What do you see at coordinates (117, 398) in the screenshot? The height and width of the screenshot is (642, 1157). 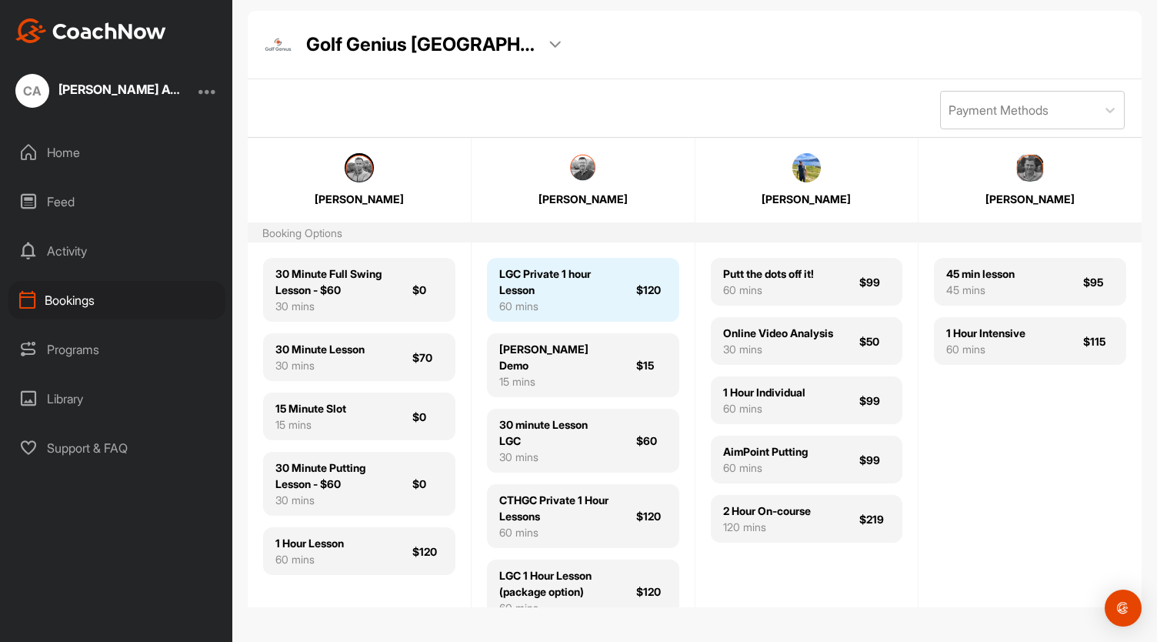 I see `div: Library` at bounding box center [117, 398].